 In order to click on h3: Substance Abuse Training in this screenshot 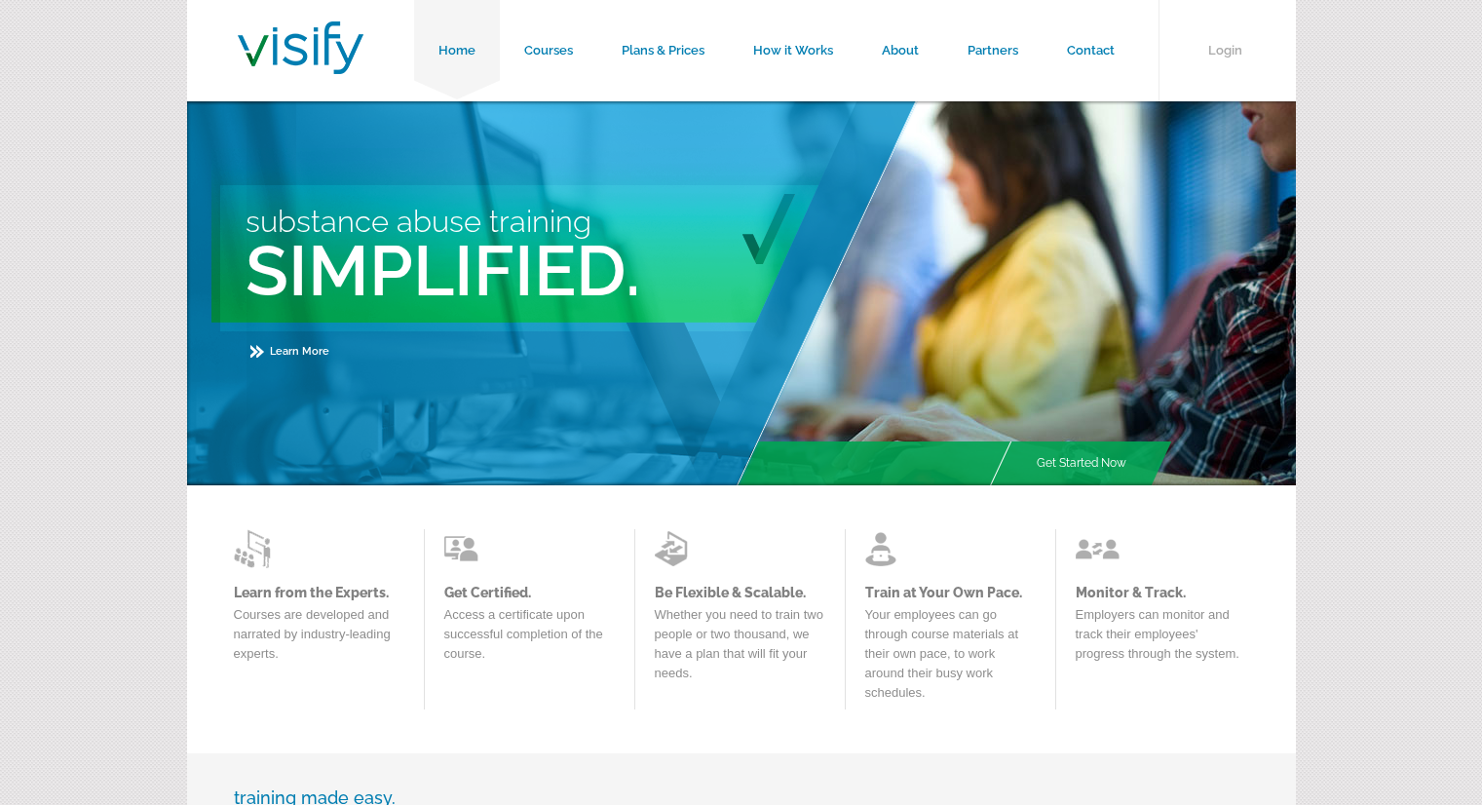, I will do `click(584, 221)`.